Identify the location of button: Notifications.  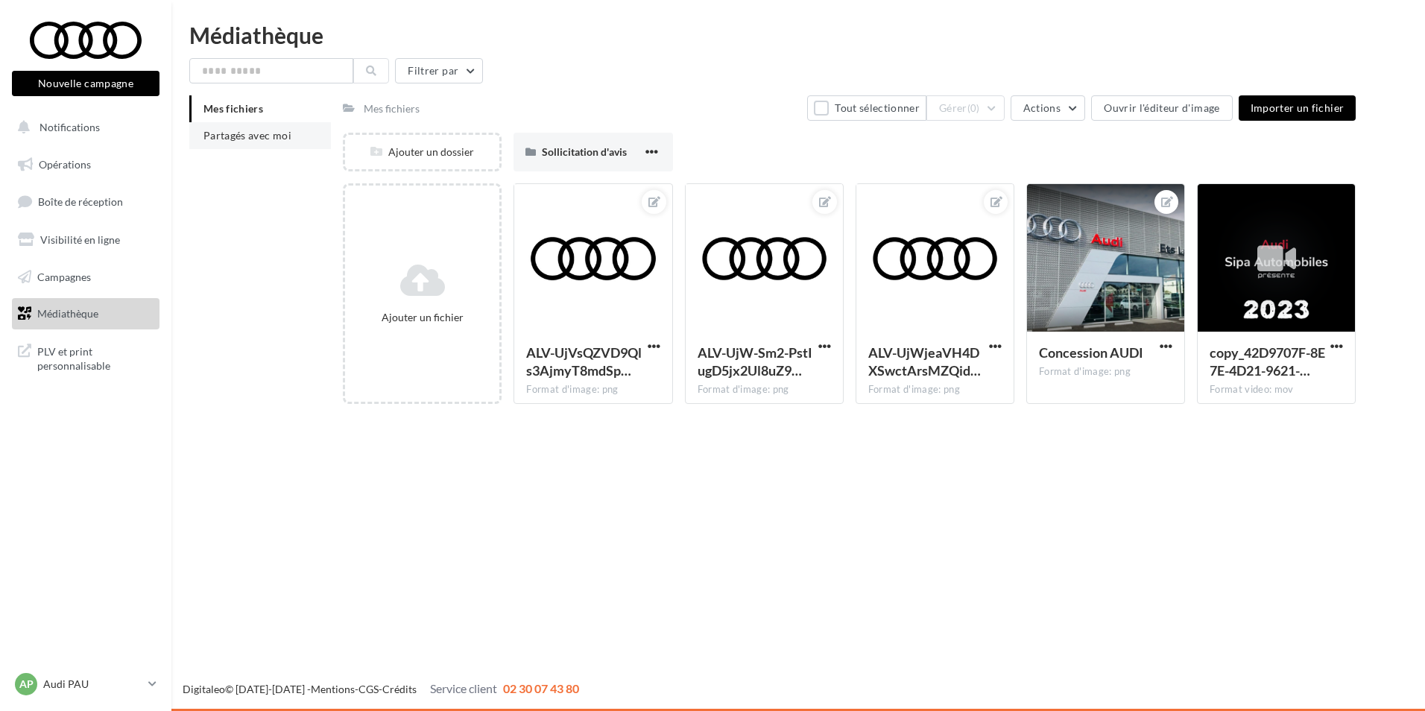
(83, 127).